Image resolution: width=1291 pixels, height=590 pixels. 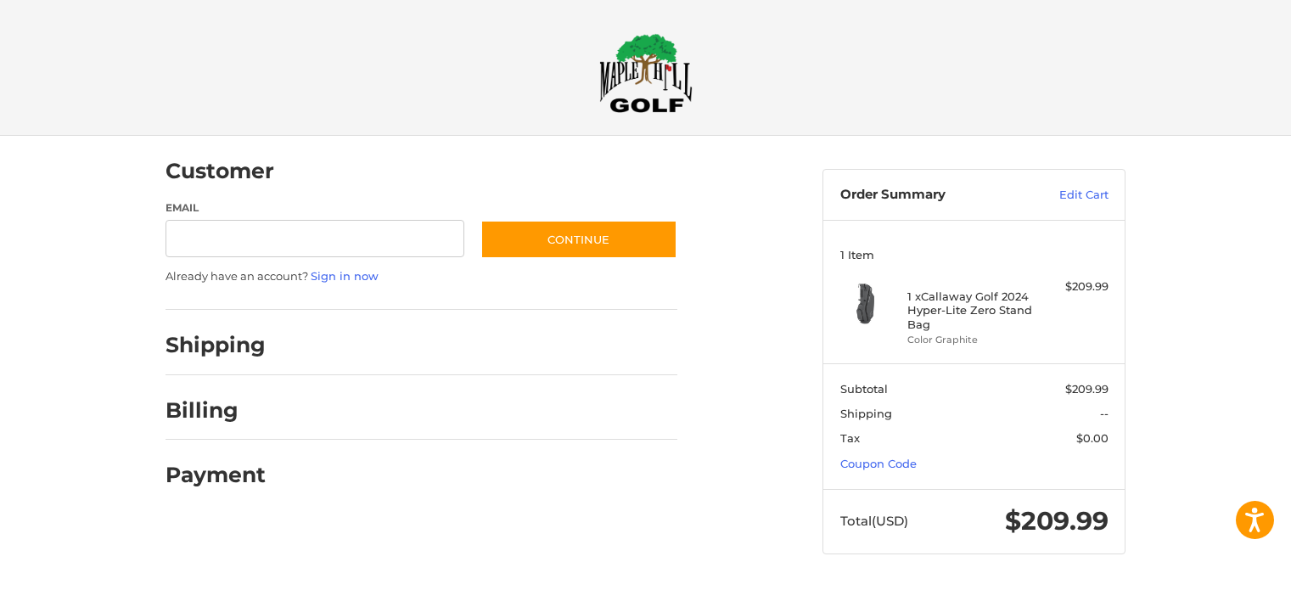 I want to click on img: Maple Hill Golf, so click(x=646, y=73).